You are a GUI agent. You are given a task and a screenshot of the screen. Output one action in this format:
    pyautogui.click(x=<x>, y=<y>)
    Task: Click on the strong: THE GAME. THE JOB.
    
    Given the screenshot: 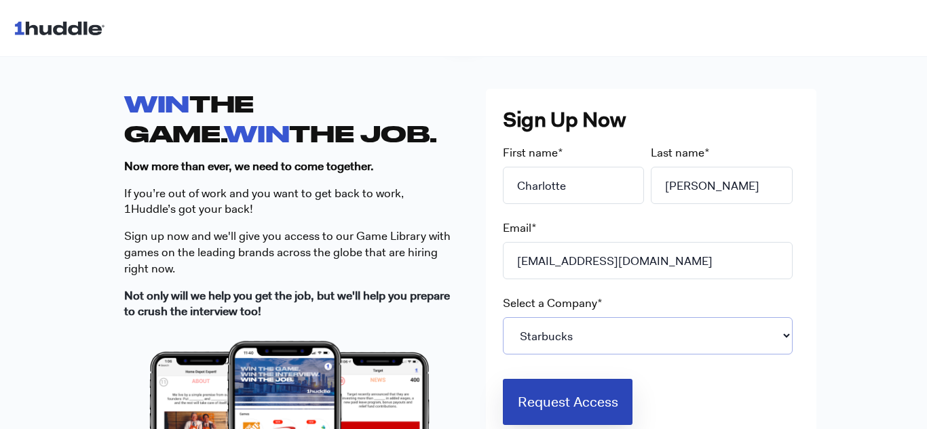 What is the action you would take?
    pyautogui.click(x=280, y=118)
    